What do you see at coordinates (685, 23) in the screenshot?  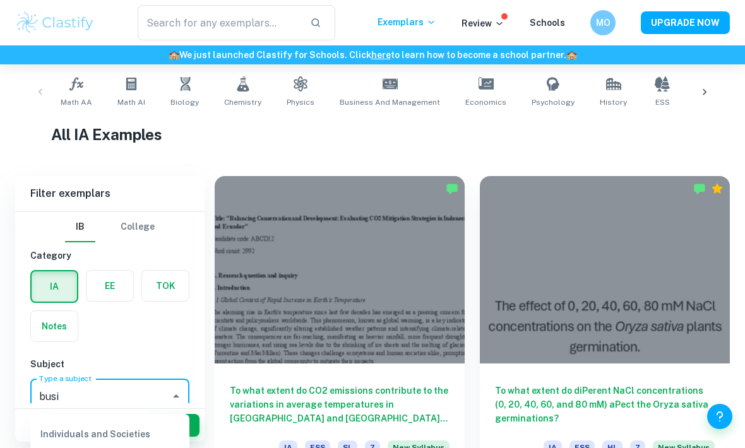 I see `button: UPGRADE NOW` at bounding box center [685, 23].